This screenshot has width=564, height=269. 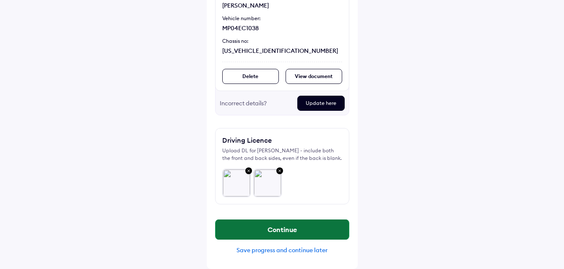 What do you see at coordinates (250, 76) in the screenshot?
I see `div: Delete` at bounding box center [250, 76].